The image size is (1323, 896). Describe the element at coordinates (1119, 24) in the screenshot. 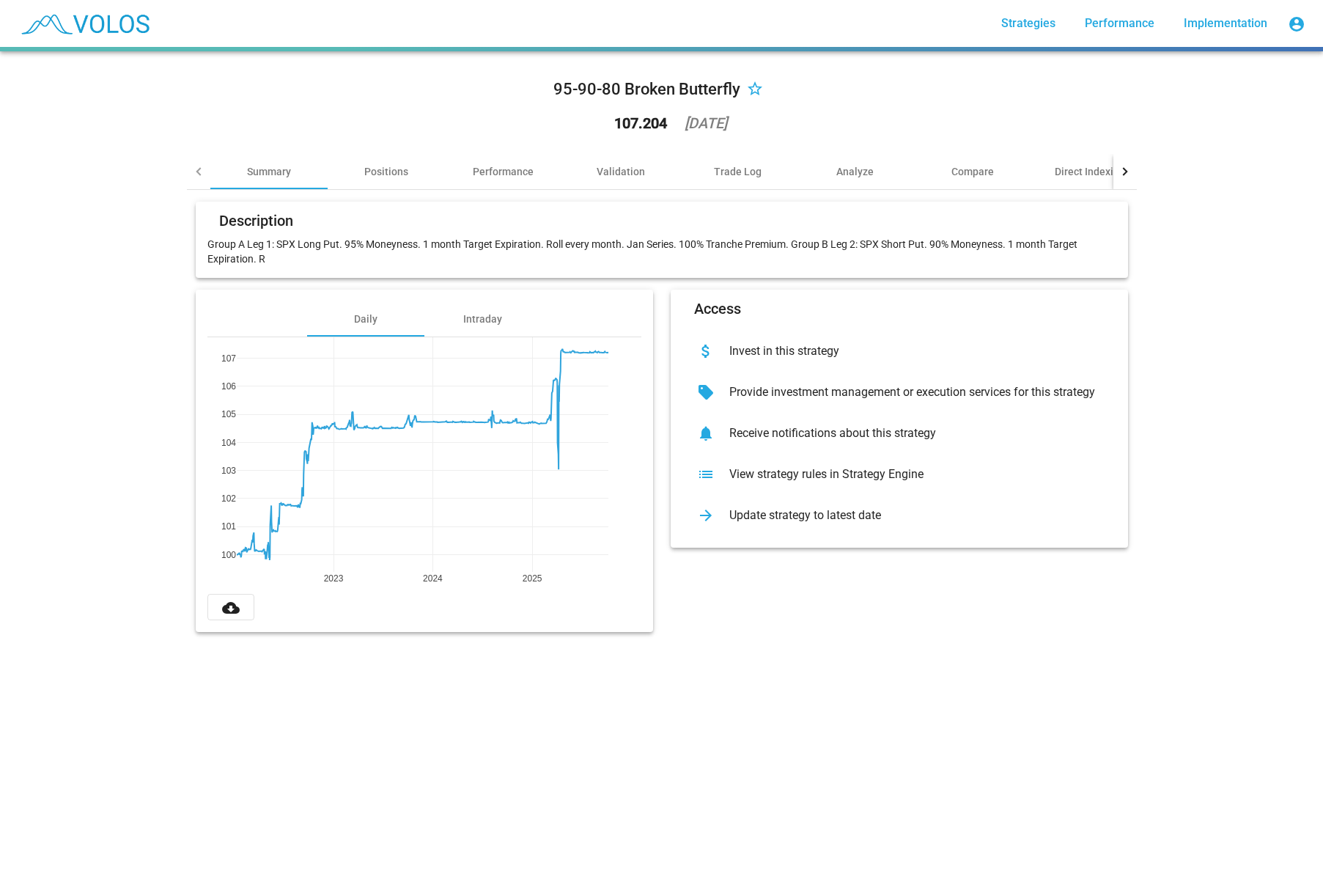

I see `a: Performance` at that location.